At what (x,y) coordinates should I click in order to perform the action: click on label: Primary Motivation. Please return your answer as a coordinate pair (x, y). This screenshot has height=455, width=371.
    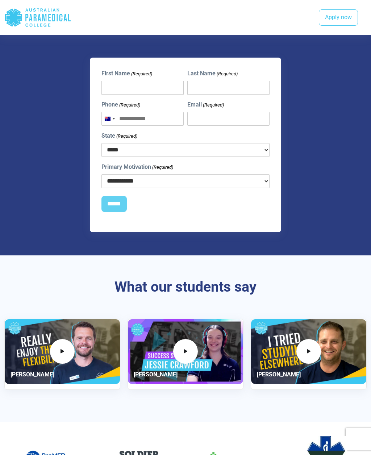
    Looking at the image, I should click on (137, 167).